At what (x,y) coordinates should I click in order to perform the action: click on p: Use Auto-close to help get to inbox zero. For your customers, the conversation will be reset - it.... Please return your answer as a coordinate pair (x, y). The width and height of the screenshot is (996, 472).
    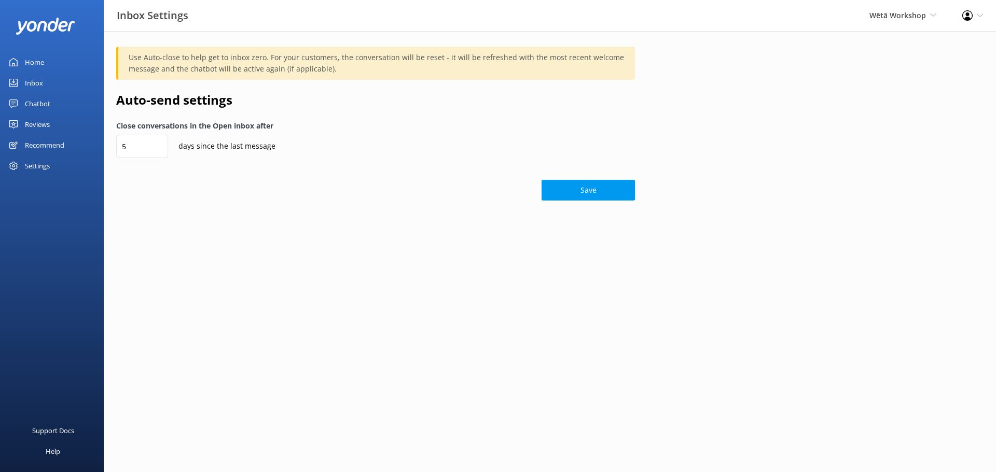
    Looking at the image, I should click on (376, 63).